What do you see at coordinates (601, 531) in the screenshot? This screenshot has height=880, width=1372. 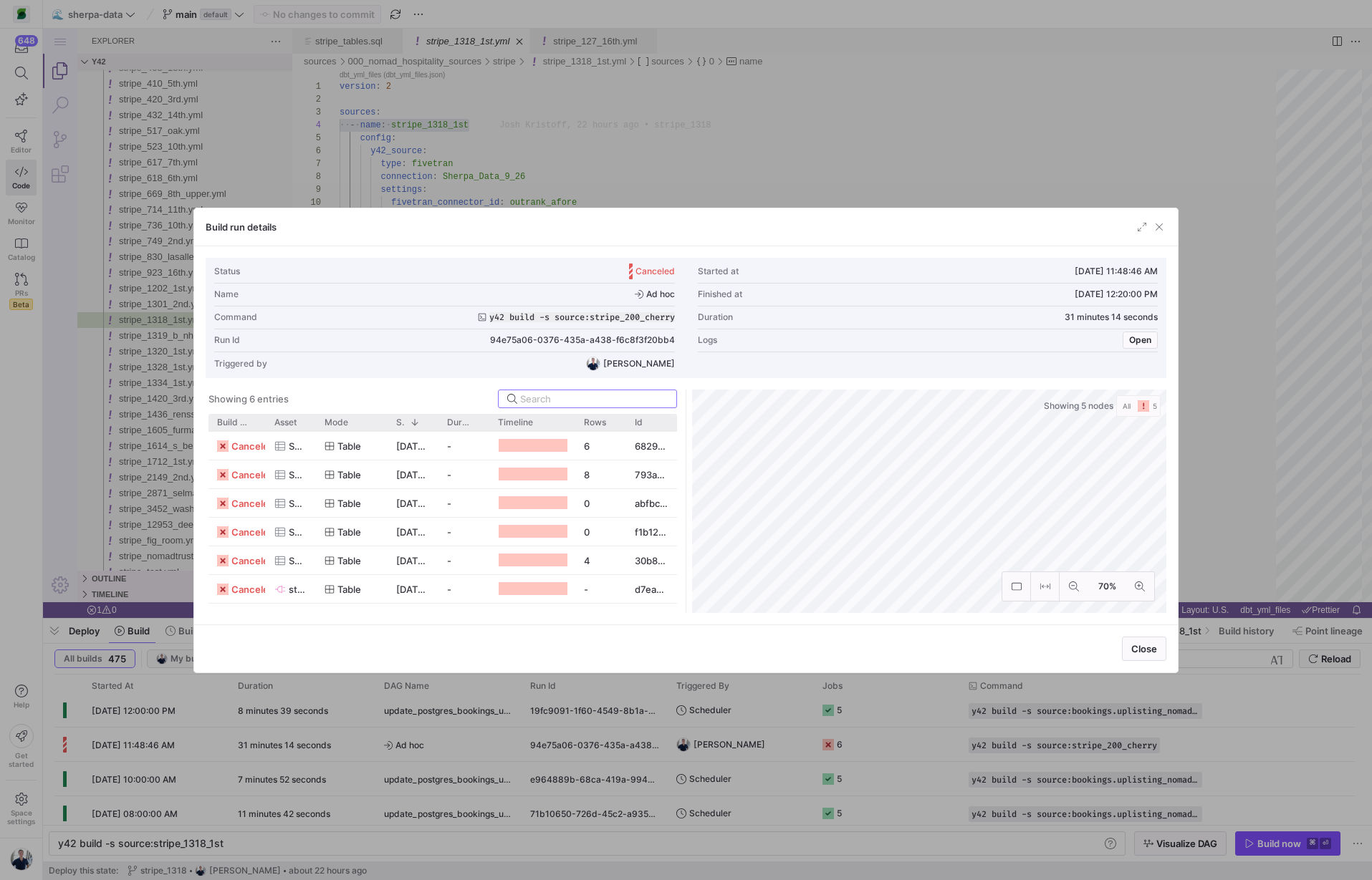 I see `div: 0` at bounding box center [601, 531].